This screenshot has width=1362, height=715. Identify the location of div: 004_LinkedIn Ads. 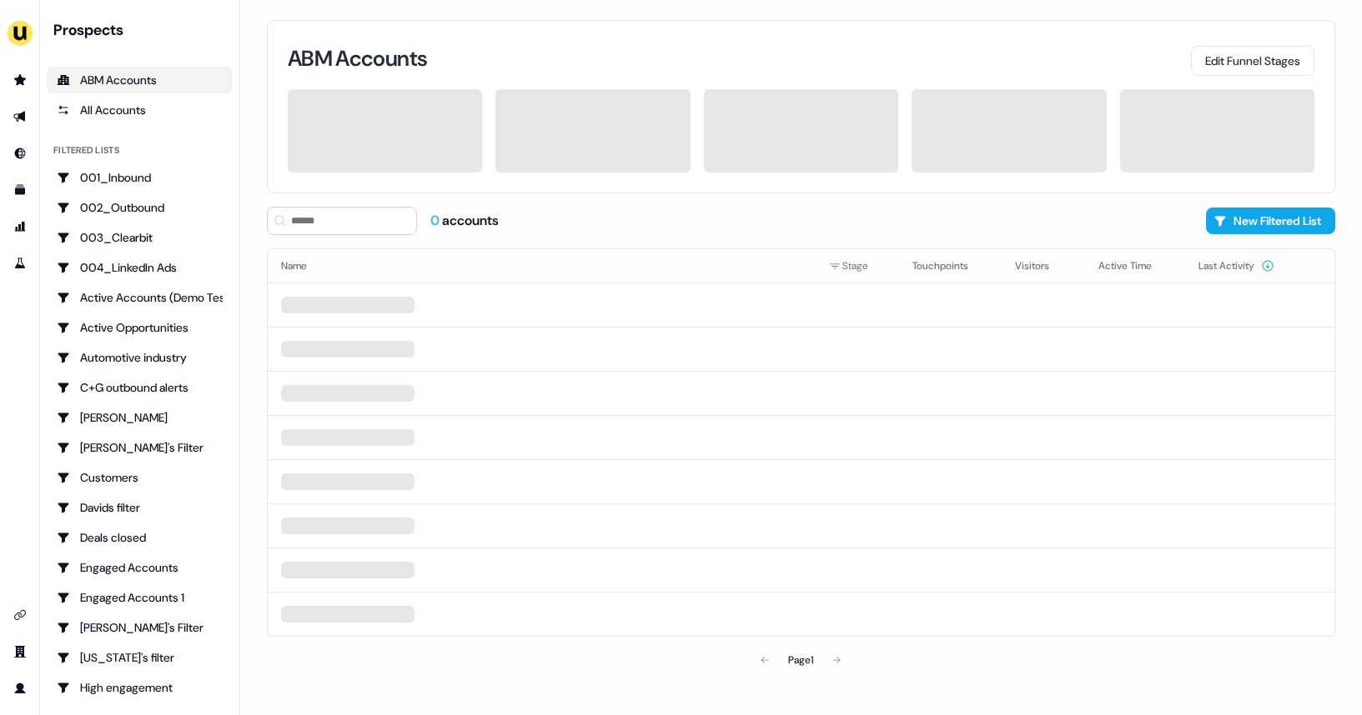
(139, 268).